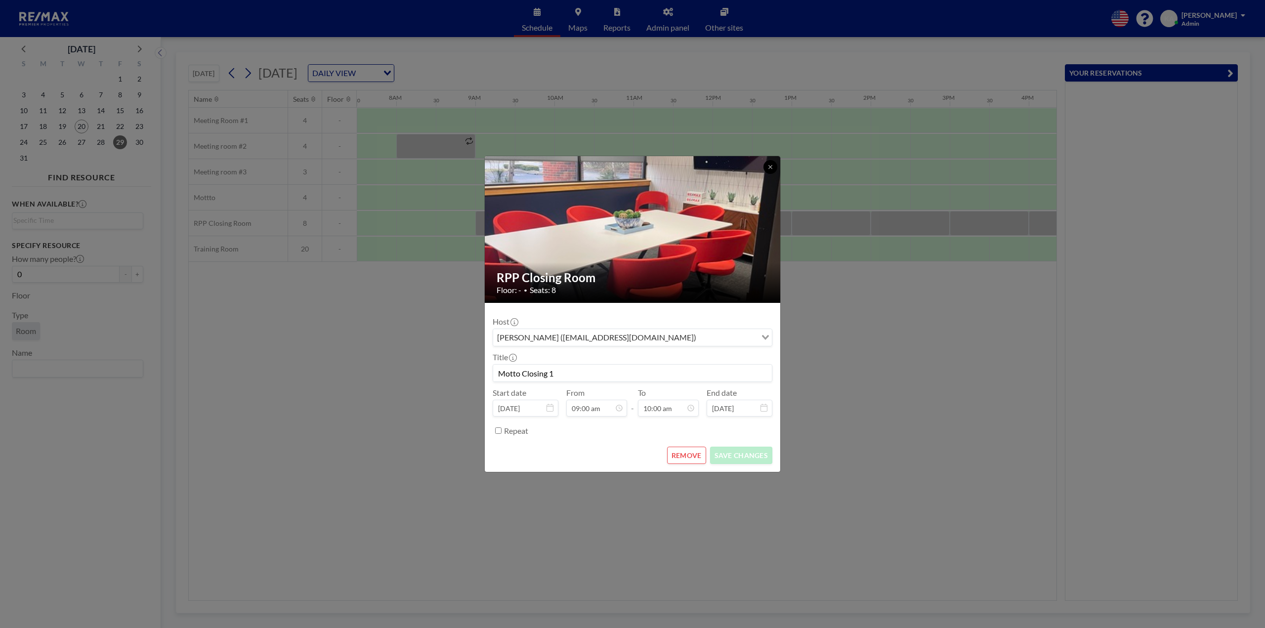  Describe the element at coordinates (741, 455) in the screenshot. I see `button: SAVE CHANGES` at that location.